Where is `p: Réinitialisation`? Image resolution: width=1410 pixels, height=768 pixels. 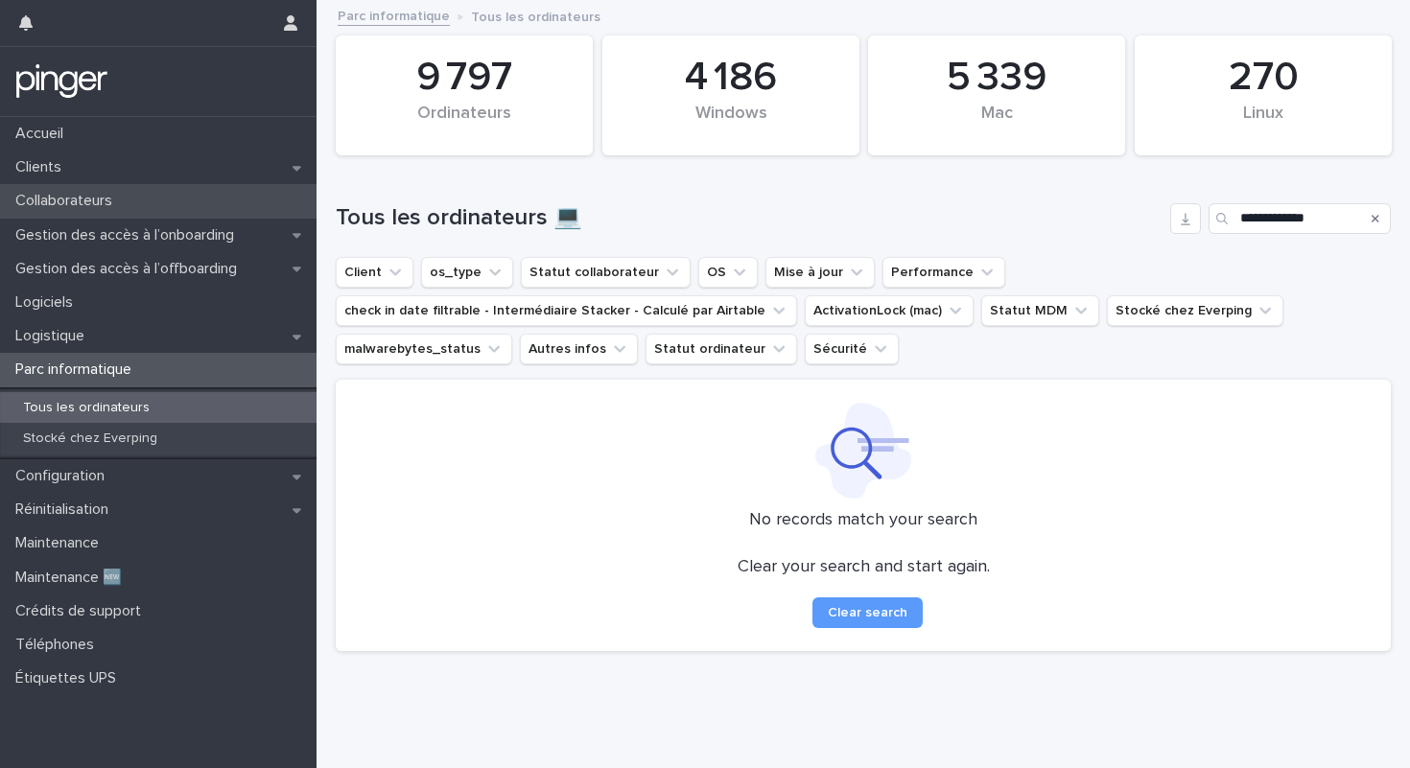 p: Réinitialisation is located at coordinates (65, 509).